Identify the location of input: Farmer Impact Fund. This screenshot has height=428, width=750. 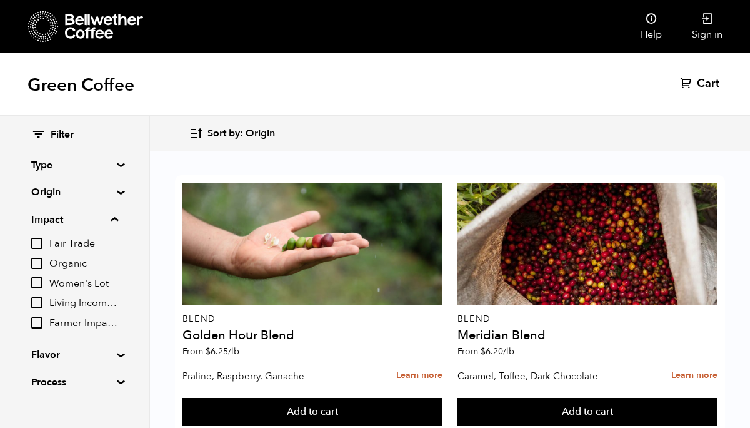
(37, 323).